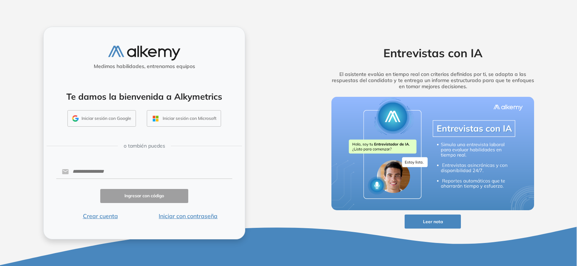 This screenshot has height=266, width=577. Describe the element at coordinates (144, 53) in the screenshot. I see `img: logo-alkemy` at that location.